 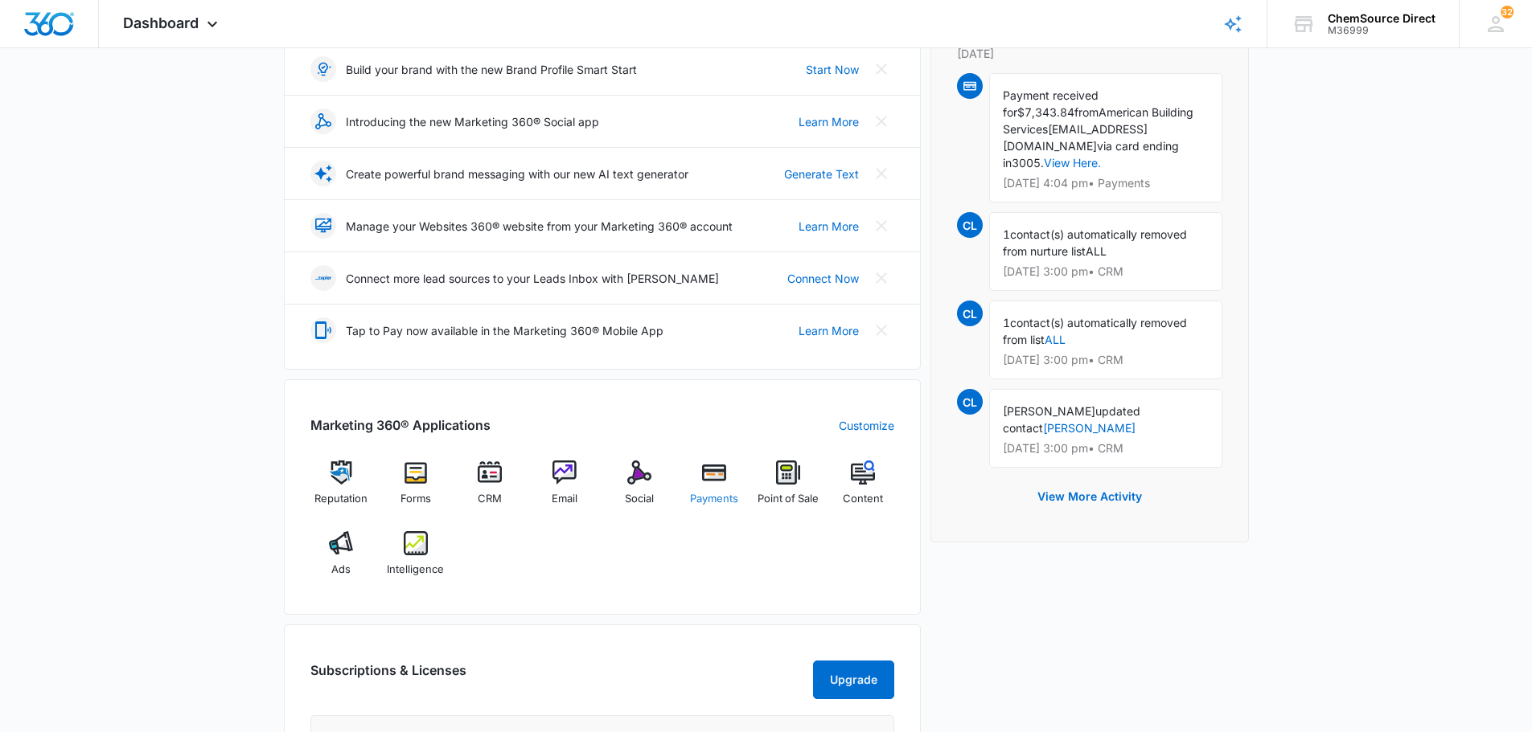 What do you see at coordinates (415, 570) in the screenshot?
I see `span: Intelligence` at bounding box center [415, 570].